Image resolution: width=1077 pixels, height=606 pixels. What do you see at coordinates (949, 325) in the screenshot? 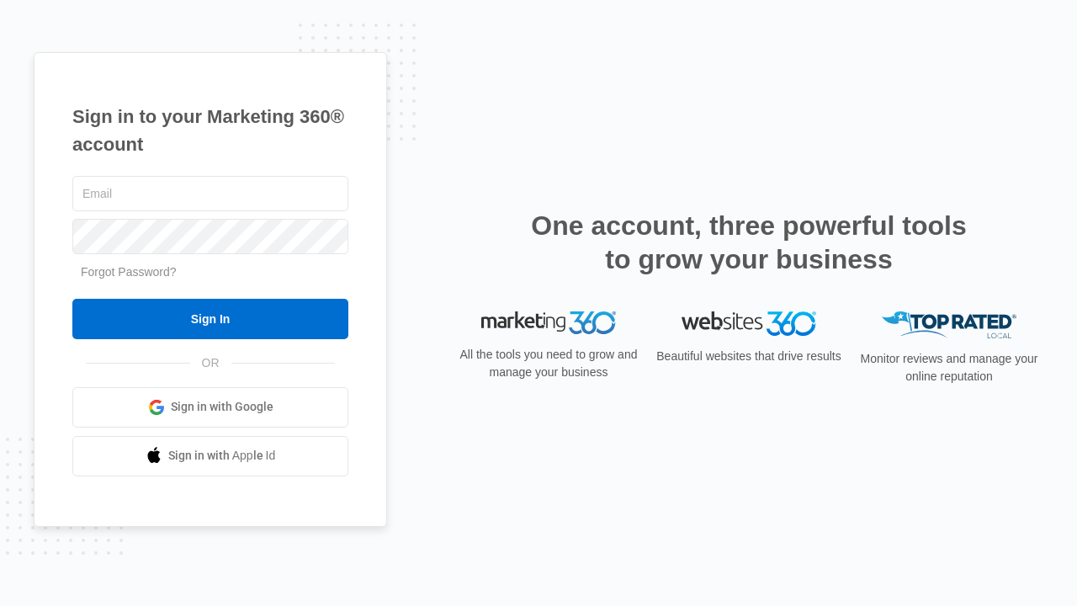
I see `img: Top Rated Local` at bounding box center [949, 325].